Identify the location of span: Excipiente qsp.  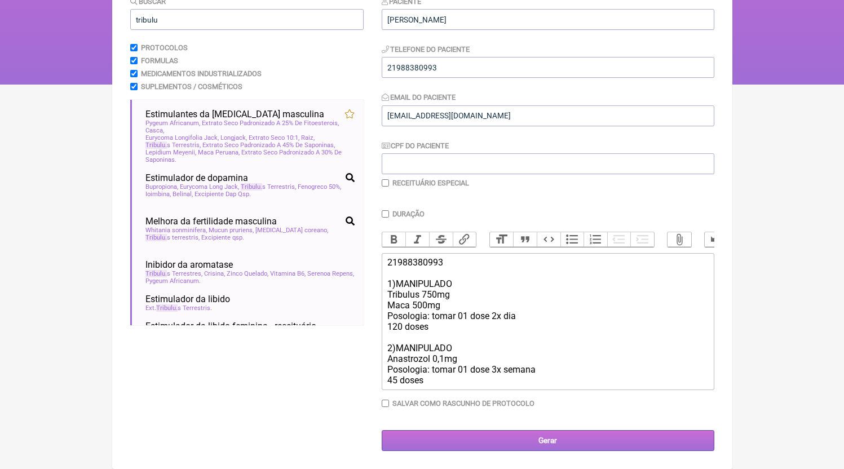
(223, 237).